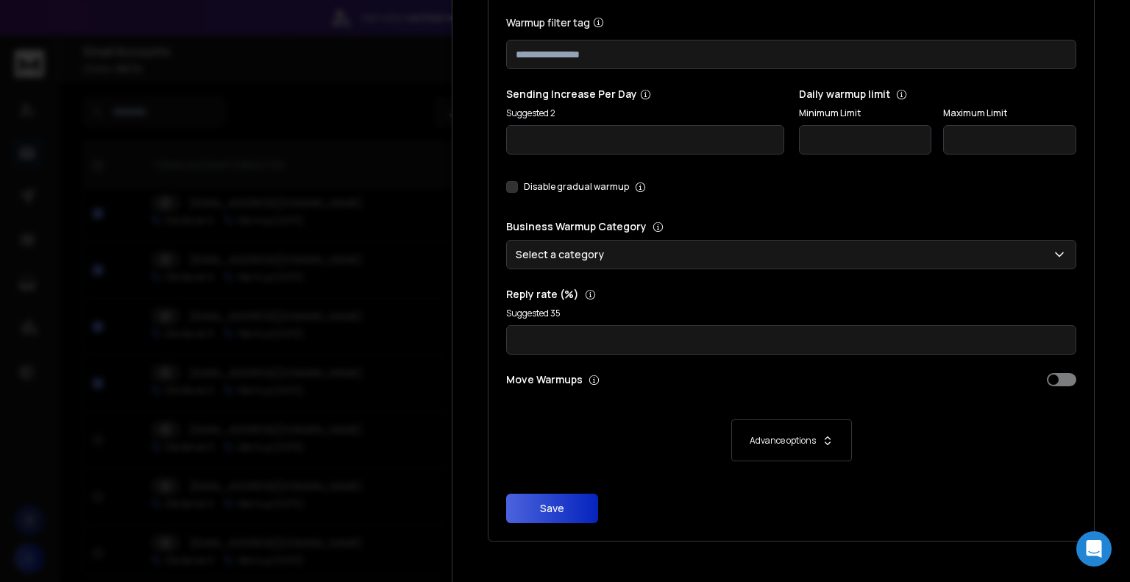 The height and width of the screenshot is (582, 1130). I want to click on p: Sending Increase Per Day, so click(644, 94).